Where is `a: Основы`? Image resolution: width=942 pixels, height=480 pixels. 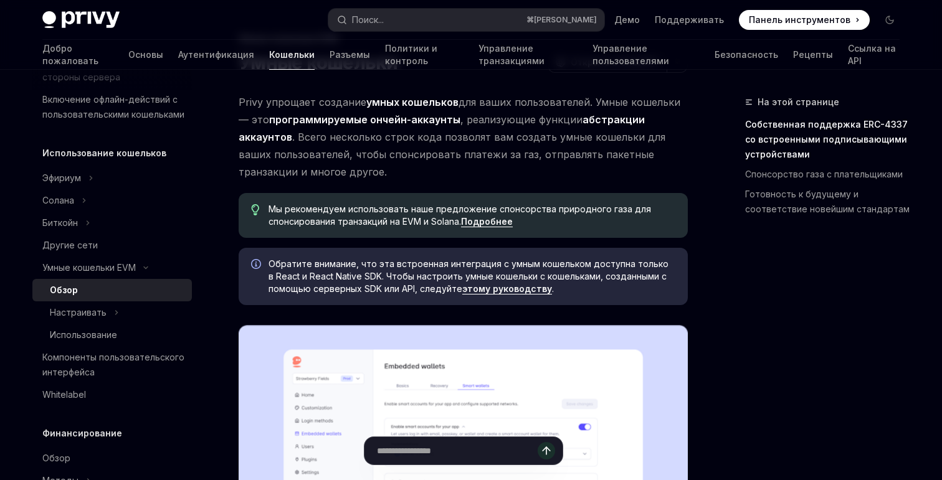
a: Основы is located at coordinates (146, 55).